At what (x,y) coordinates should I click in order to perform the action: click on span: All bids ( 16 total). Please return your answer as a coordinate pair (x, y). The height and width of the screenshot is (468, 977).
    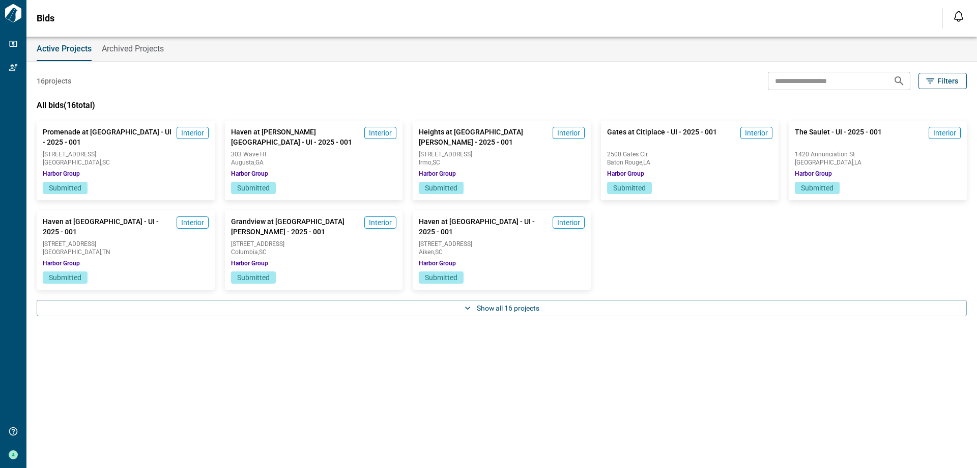
    Looking at the image, I should click on (66, 105).